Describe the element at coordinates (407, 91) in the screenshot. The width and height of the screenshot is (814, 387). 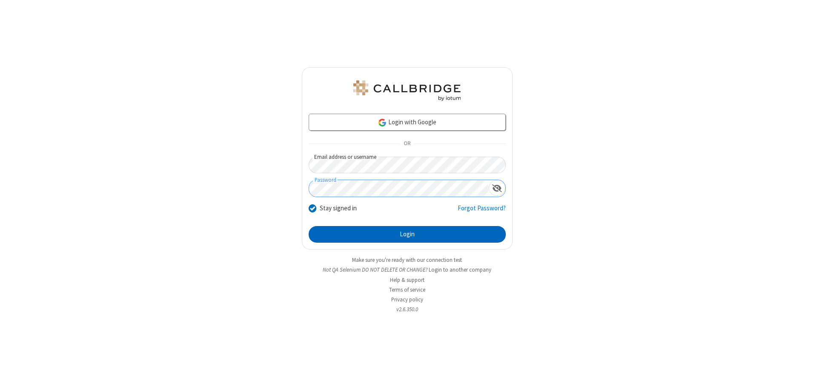
I see `img: QA Selenium DO NOT DELETE OR CHANGE` at that location.